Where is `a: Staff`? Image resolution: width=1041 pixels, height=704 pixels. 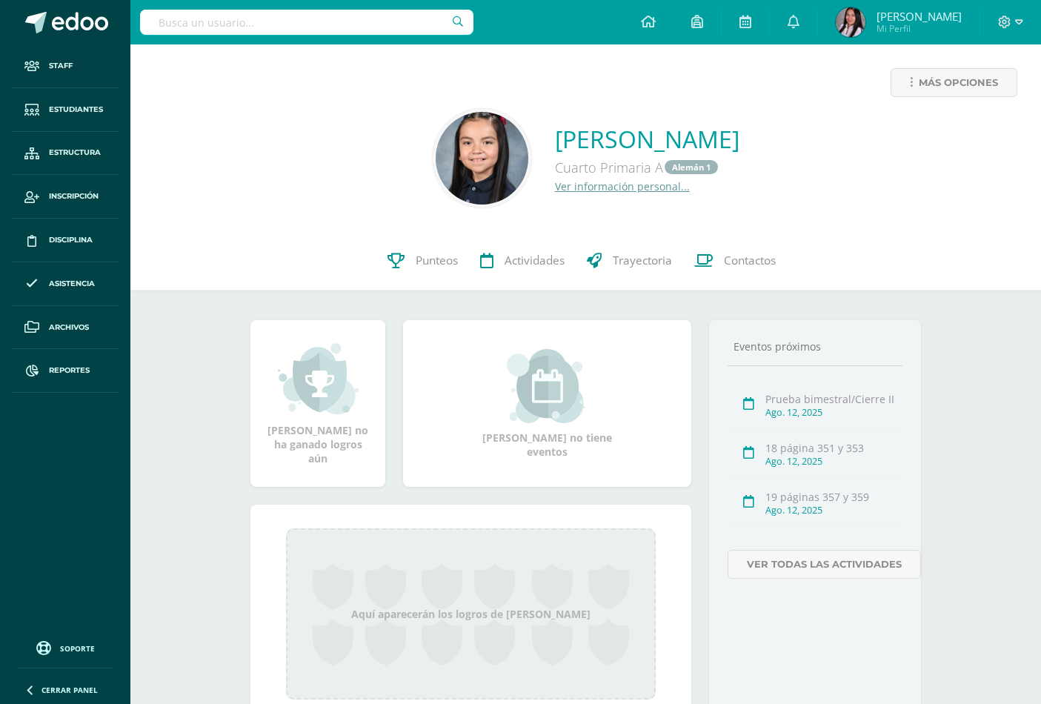 a: Staff is located at coordinates (65, 66).